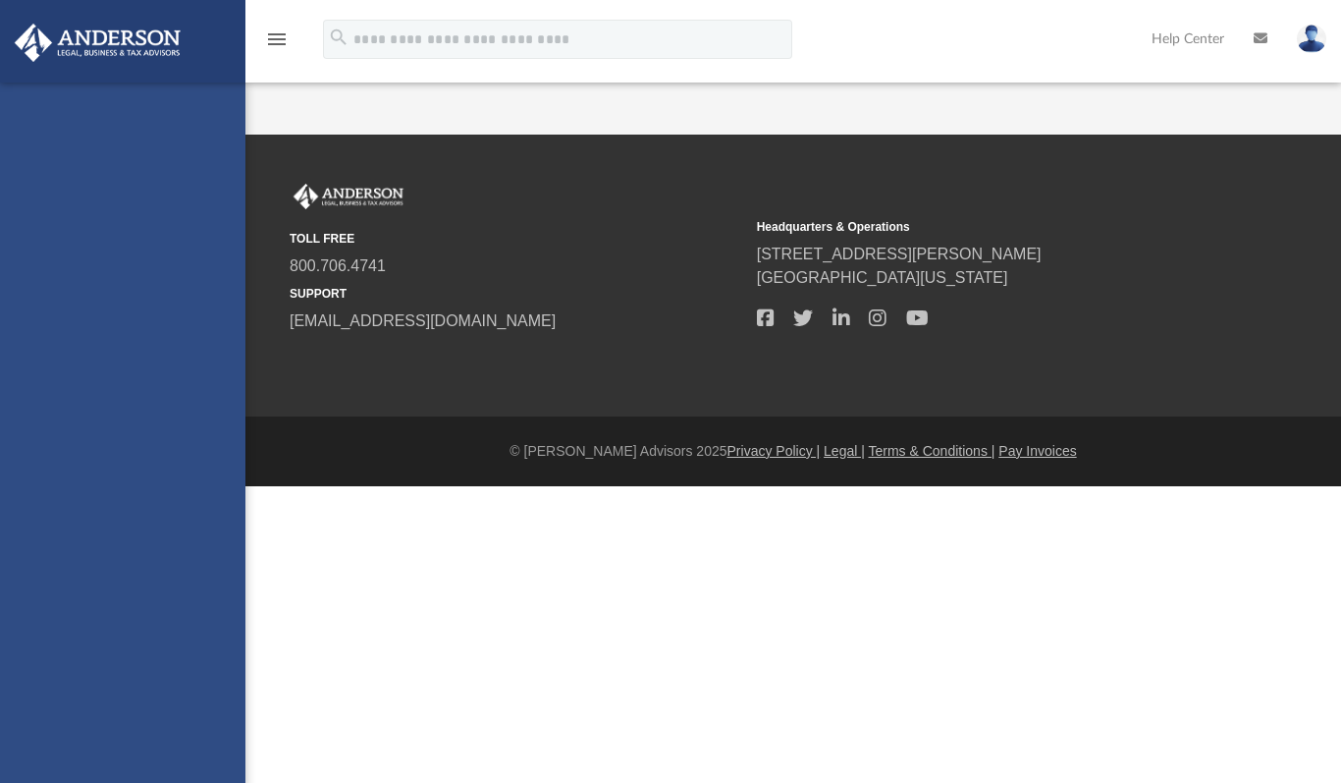 The width and height of the screenshot is (1341, 783). Describe the element at coordinates (984, 227) in the screenshot. I see `small: Headquarters & Operations` at that location.